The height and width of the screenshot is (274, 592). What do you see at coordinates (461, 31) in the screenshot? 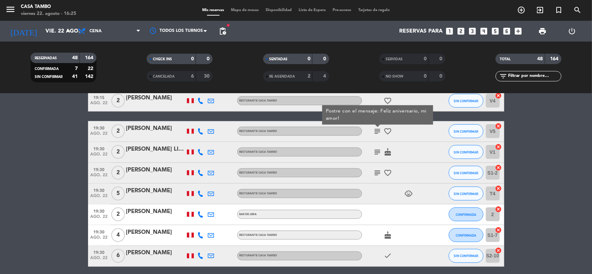
I see `i: looks_two` at bounding box center [461, 31].